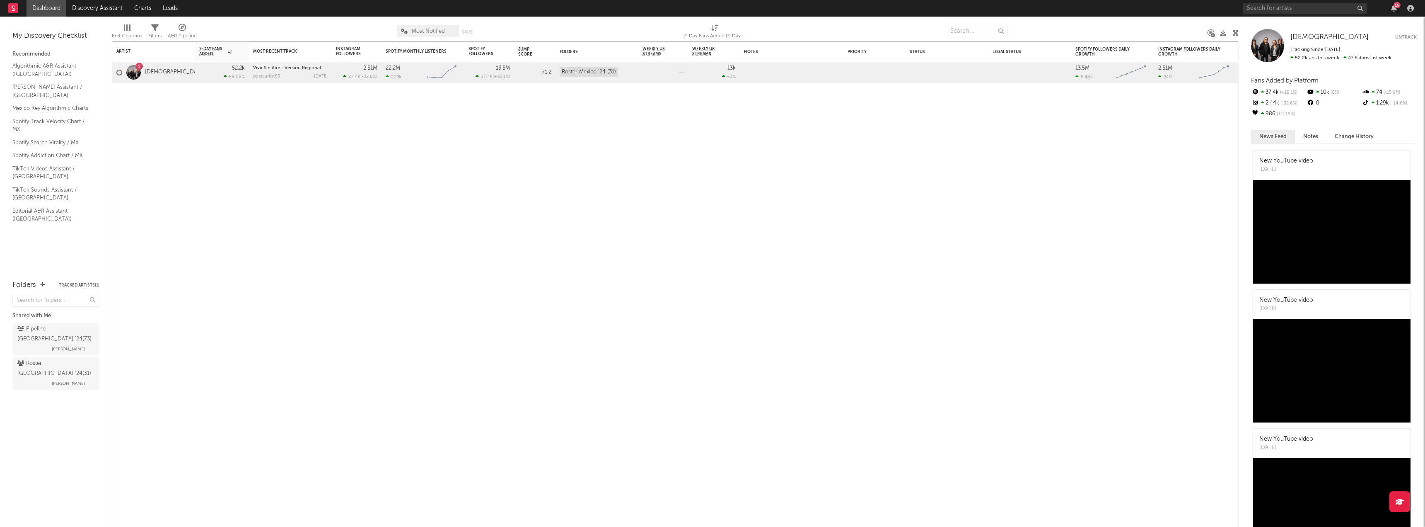  What do you see at coordinates (1391, 92) in the screenshot?
I see `span: -15.9 %` at bounding box center [1391, 92].